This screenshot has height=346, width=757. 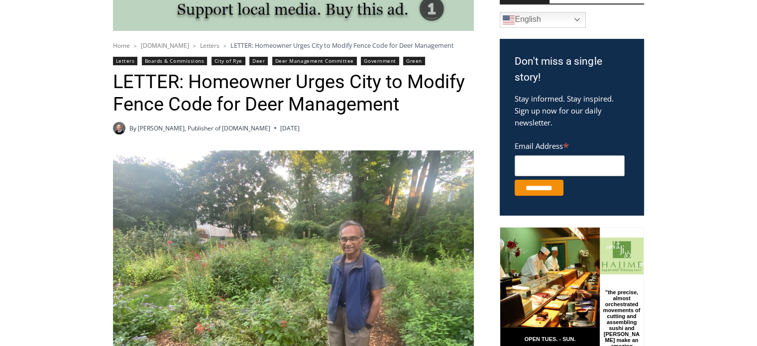 I want to click on a: Author image, so click(x=119, y=128).